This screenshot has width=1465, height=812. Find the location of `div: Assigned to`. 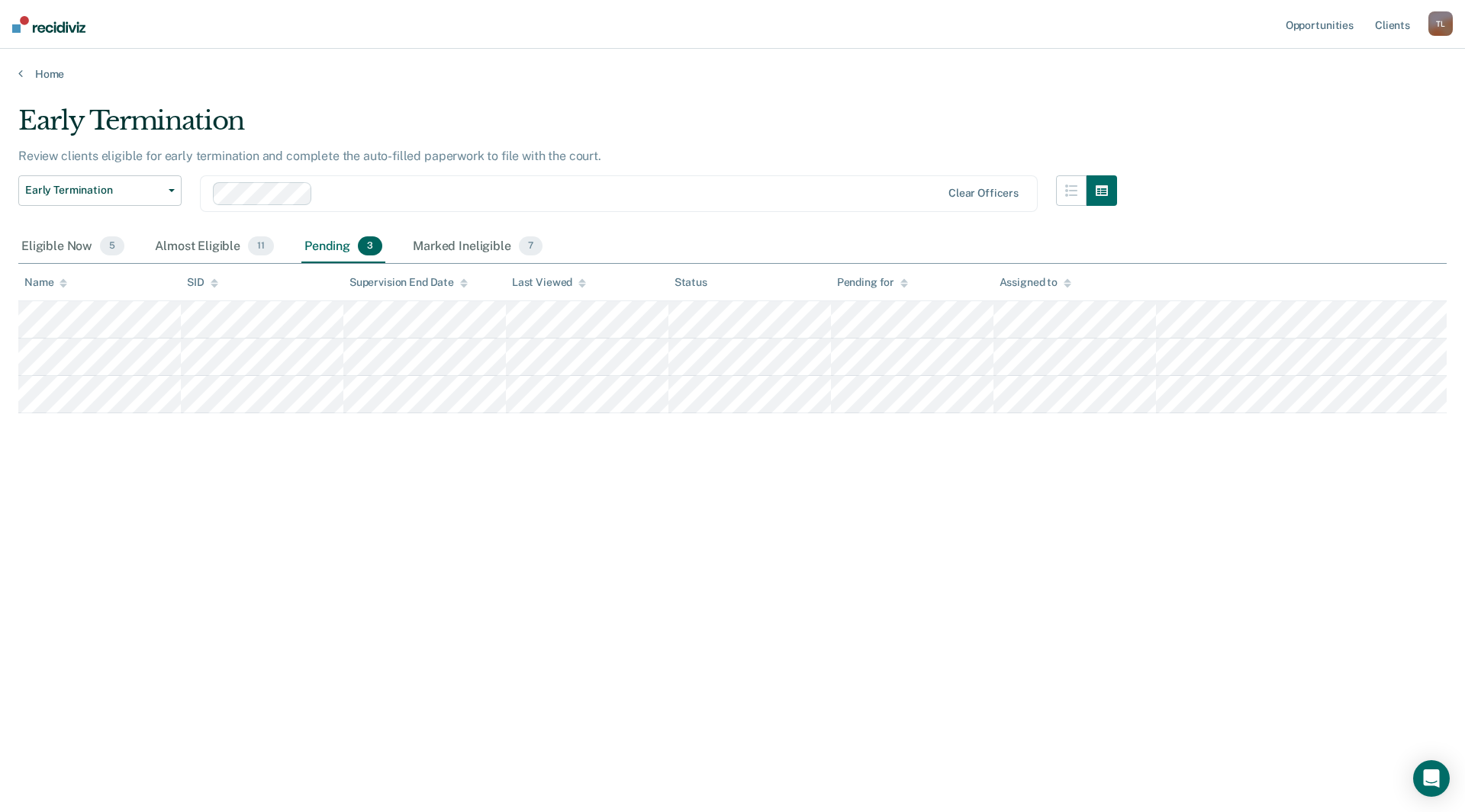

div: Assigned to is located at coordinates (1035, 282).